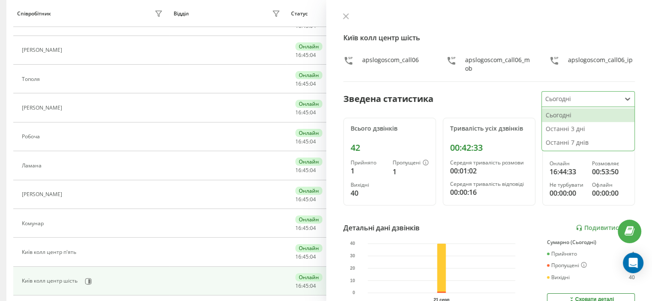 This screenshot has width=652, height=301. I want to click on div: Середня тривалість відповіді, so click(489, 184).